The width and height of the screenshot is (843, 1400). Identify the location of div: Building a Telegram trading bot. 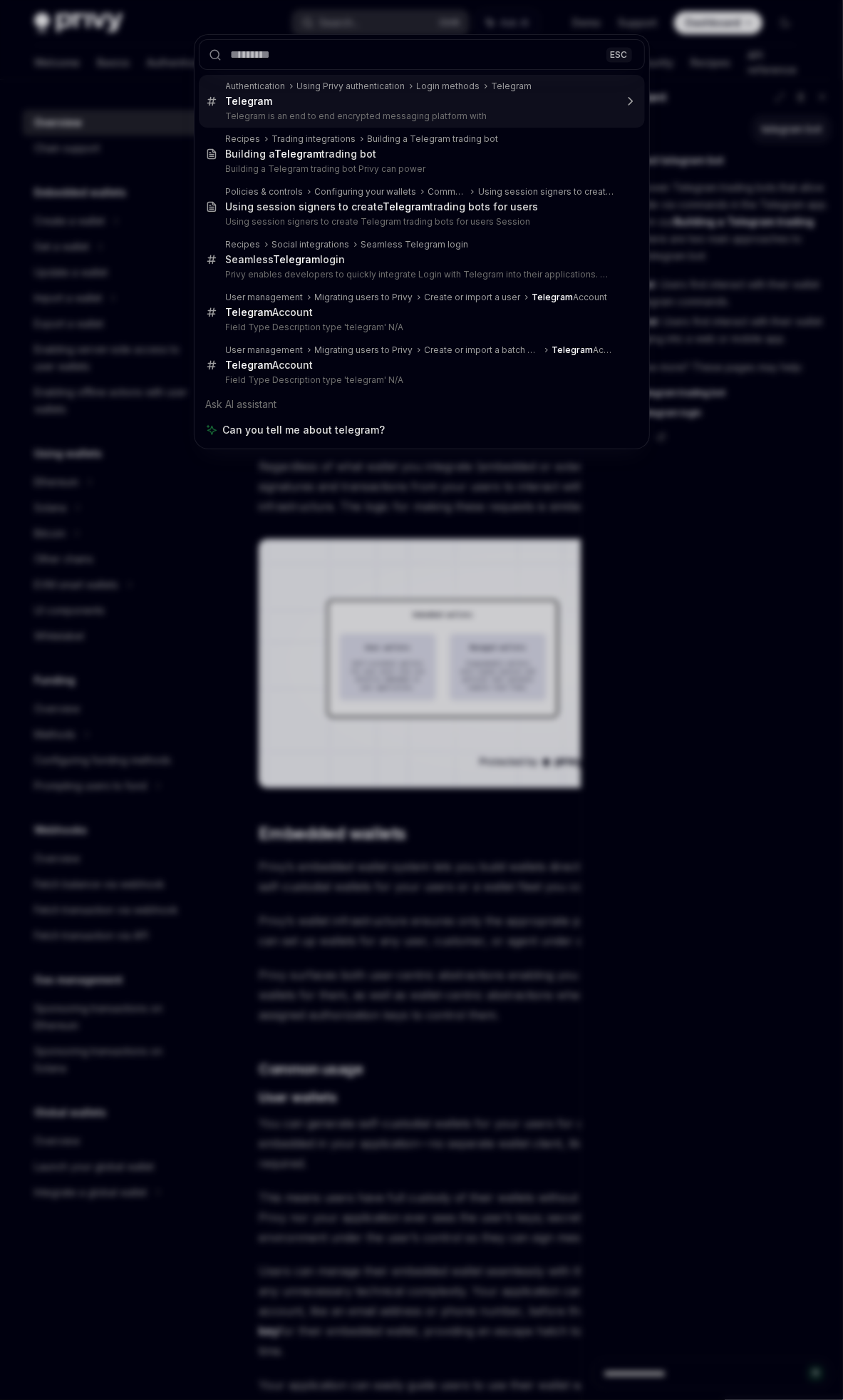
(433, 139).